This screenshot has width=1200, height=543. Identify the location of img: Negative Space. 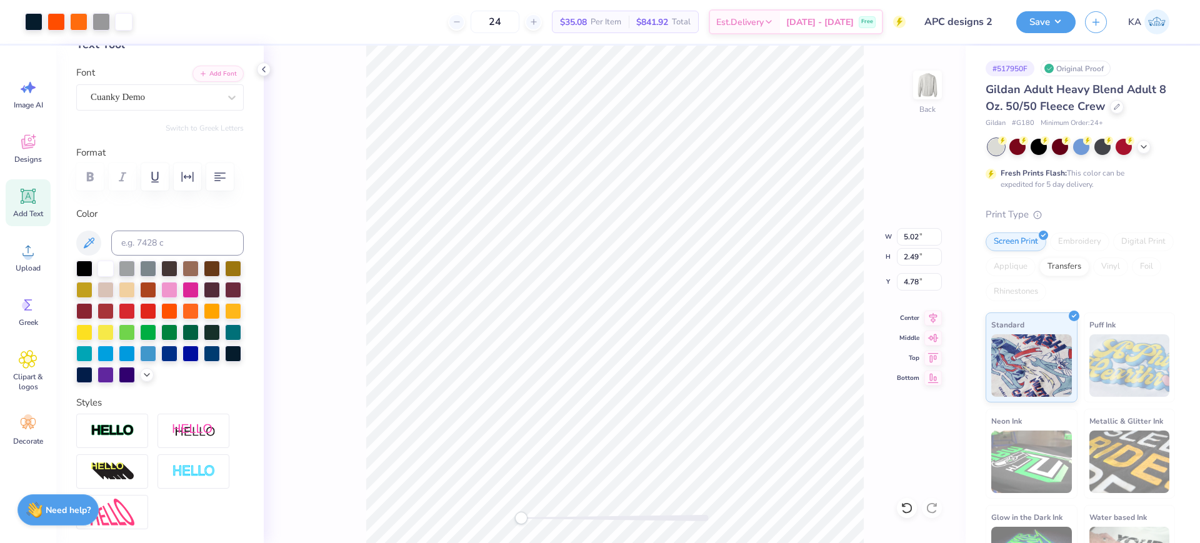
(194, 471).